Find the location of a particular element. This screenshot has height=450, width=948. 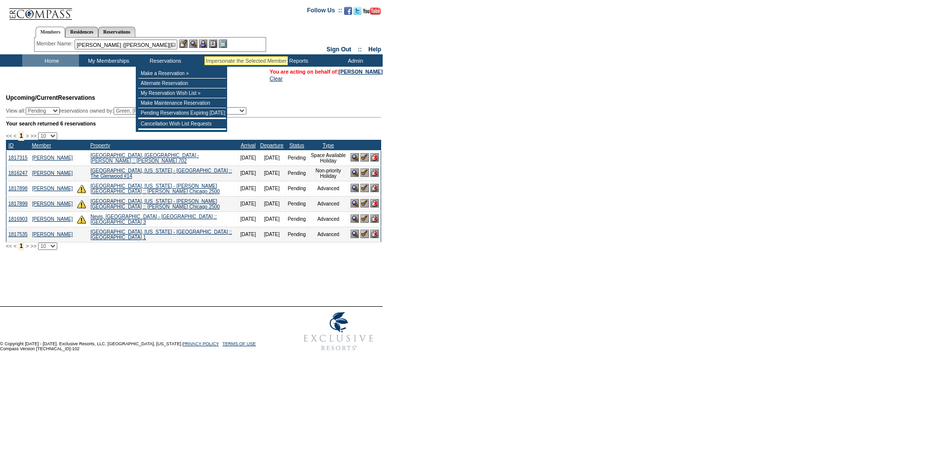

a: 1817898 is located at coordinates (18, 188).